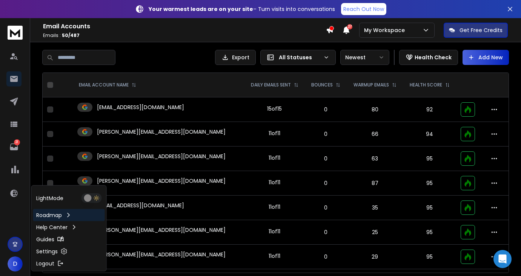 This screenshot has height=276, width=521. I want to click on p: Settings, so click(47, 251).